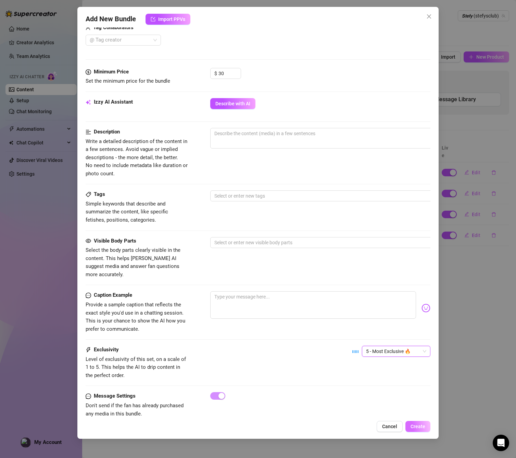 This screenshot has height=458, width=516. I want to click on strong: Visible Body Parts, so click(115, 241).